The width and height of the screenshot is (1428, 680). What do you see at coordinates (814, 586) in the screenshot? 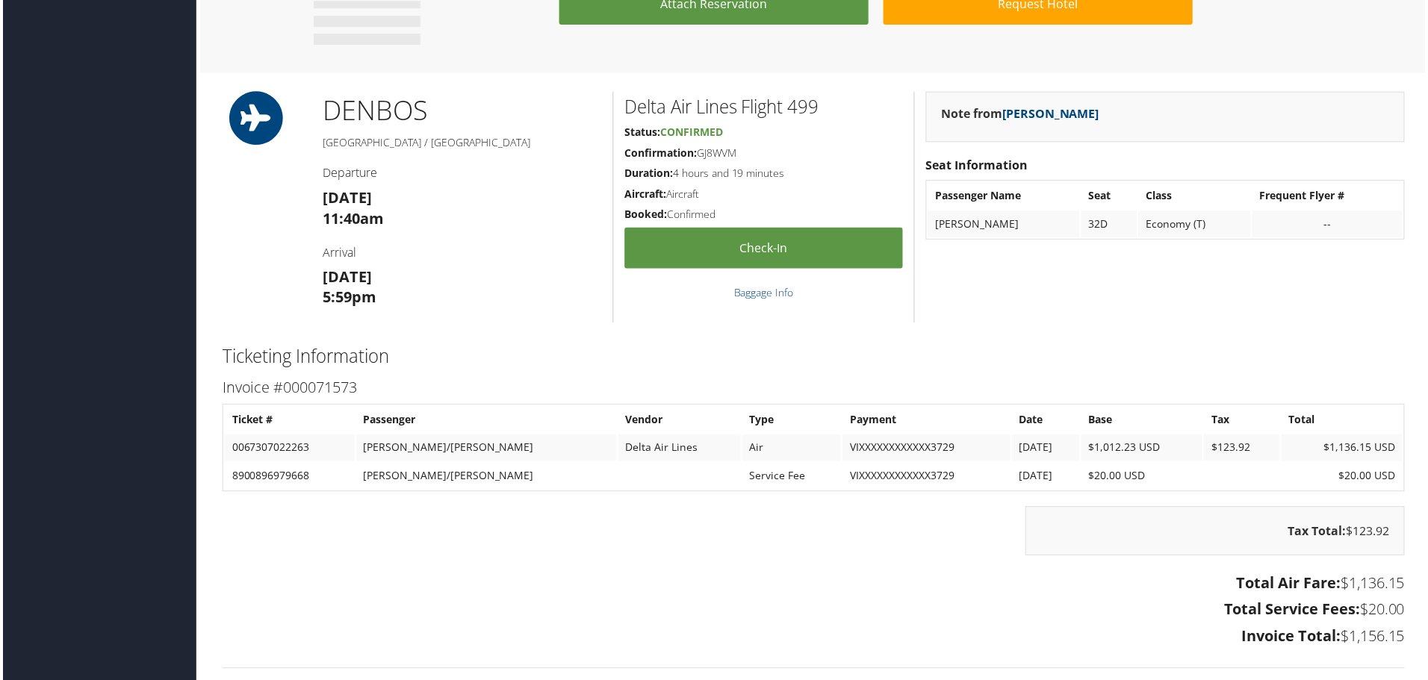
I see `h3: $1,136.15` at bounding box center [814, 586].